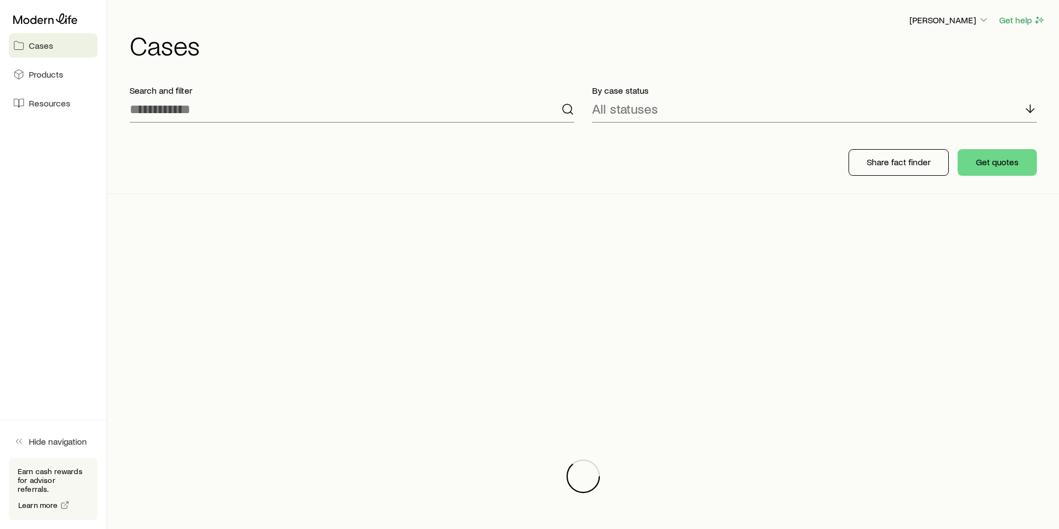 The width and height of the screenshot is (1059, 529). I want to click on span: Hide navigation, so click(58, 441).